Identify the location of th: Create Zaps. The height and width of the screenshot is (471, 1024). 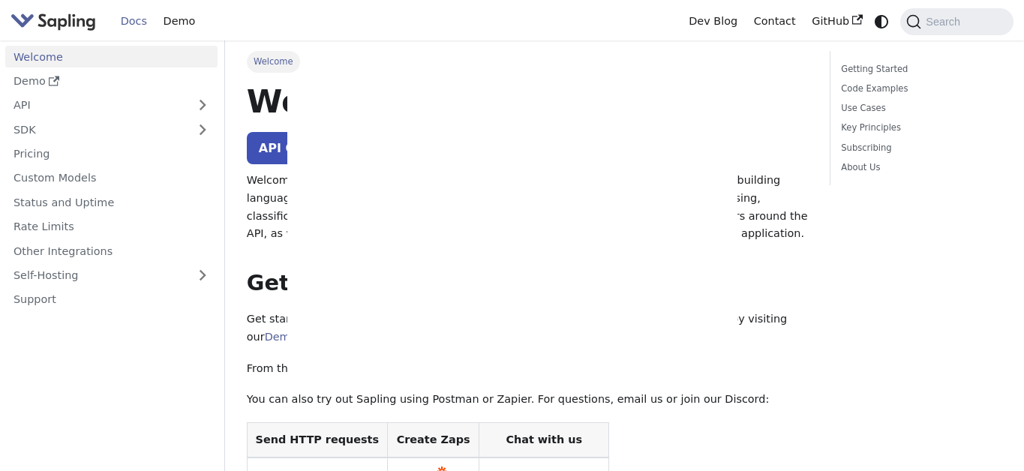
(433, 440).